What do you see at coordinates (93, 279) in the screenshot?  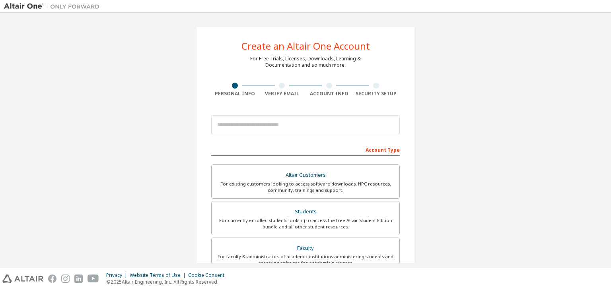 I see `img: youtube.svg` at bounding box center [93, 279].